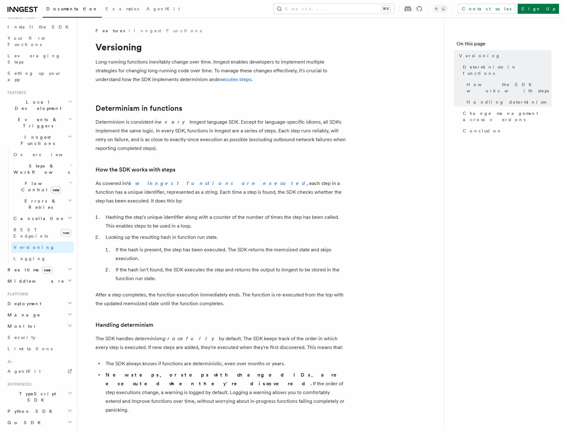 The image size is (564, 431). I want to click on p: After a step completes, the function execution immediately ends. The function is re-executed from..., so click(221, 299).